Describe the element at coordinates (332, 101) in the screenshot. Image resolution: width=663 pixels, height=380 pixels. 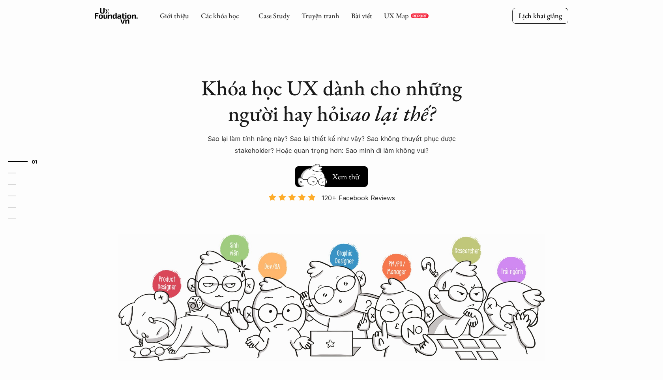
I see `h1: Khóa học UX dành cho những người hay hỏi` at that location.